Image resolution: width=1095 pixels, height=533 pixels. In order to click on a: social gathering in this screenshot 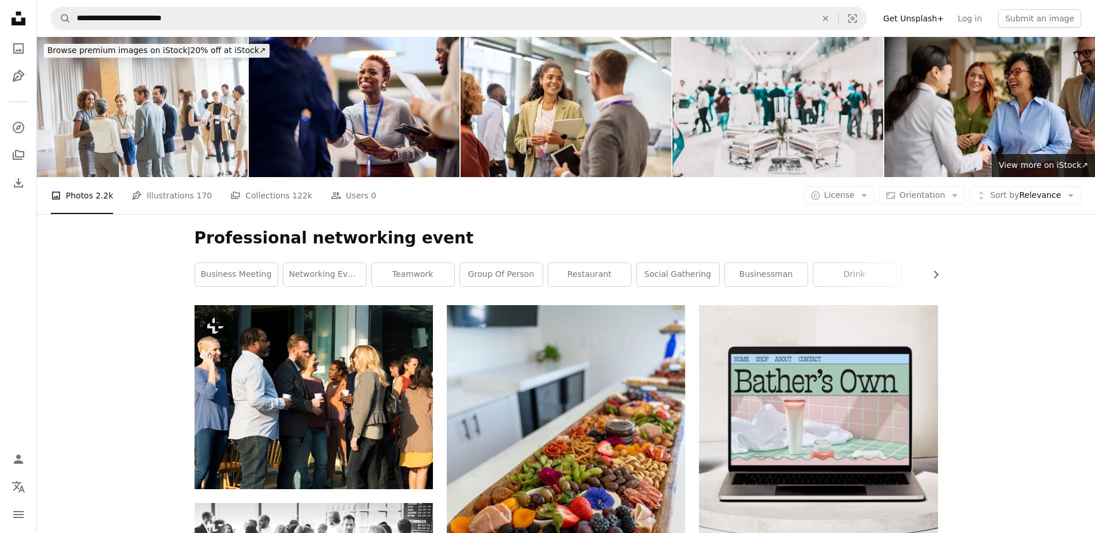, I will do `click(678, 275)`.